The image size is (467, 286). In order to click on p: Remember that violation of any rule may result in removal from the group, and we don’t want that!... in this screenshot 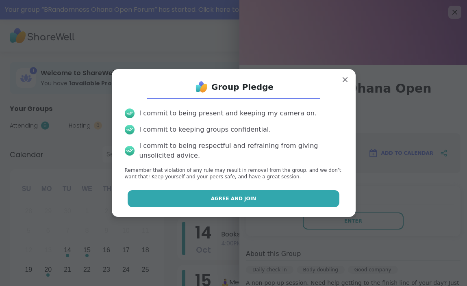, I will do `click(234, 174)`.